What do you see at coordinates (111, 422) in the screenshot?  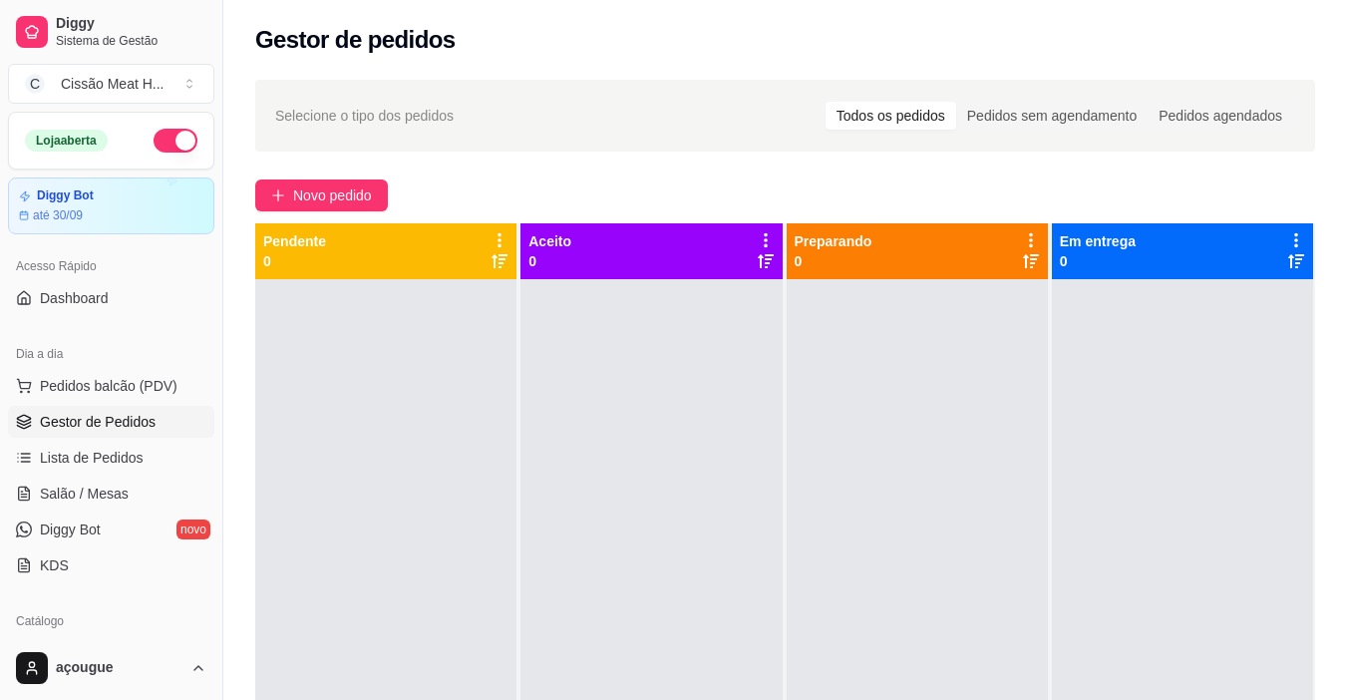 I see `a: Gestor de Pedidos` at bounding box center [111, 422].